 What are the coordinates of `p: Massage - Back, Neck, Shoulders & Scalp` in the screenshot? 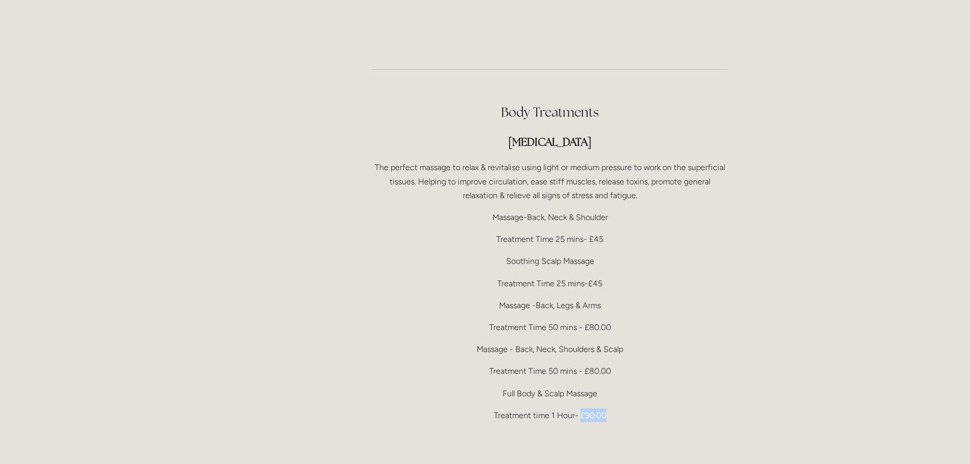 It's located at (550, 349).